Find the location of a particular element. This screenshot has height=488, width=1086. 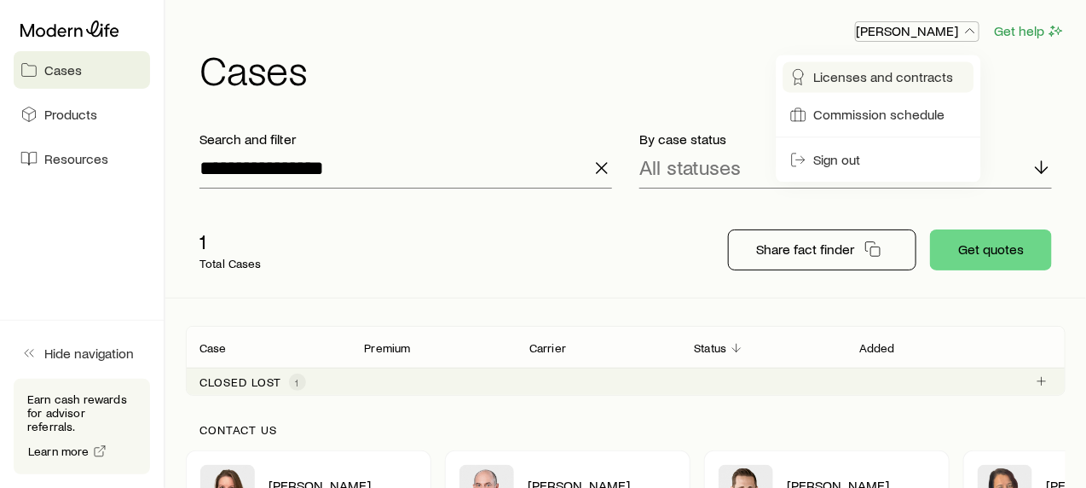

span: Hide navigation is located at coordinates (89, 353).